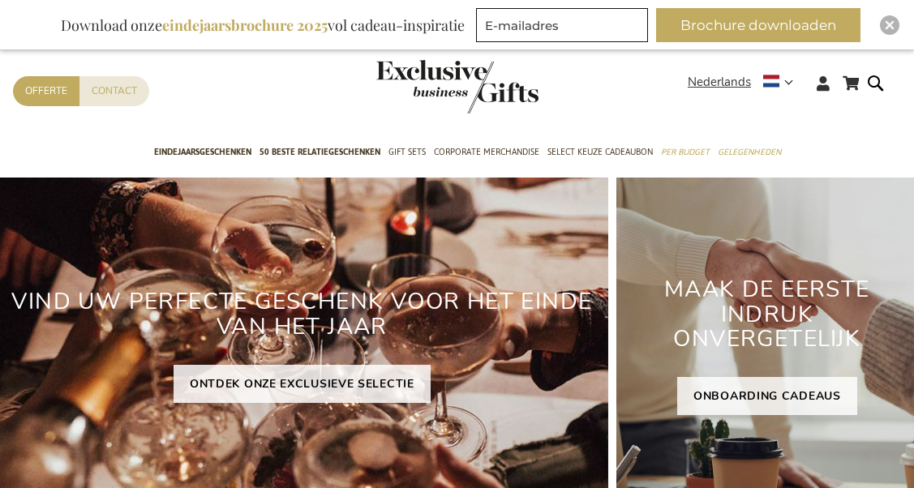 Image resolution: width=914 pixels, height=488 pixels. What do you see at coordinates (562, 25) in the screenshot?
I see `input: E-mailadres` at bounding box center [562, 25].